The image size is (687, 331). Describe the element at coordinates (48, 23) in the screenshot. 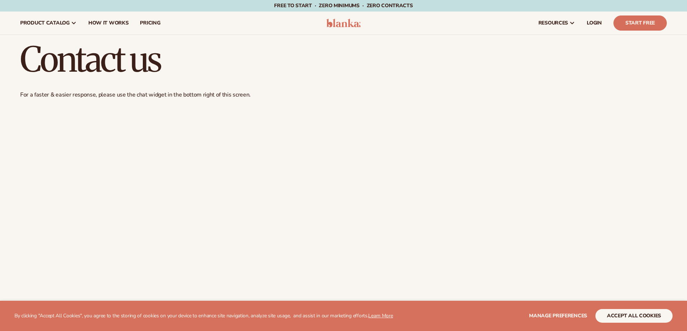

I see `a: product catalog` at that location.